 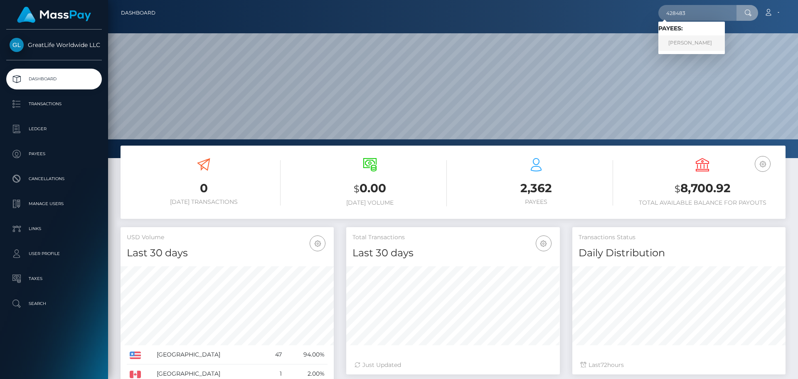 What do you see at coordinates (227, 237) in the screenshot?
I see `h5: USD Volume` at bounding box center [227, 237].